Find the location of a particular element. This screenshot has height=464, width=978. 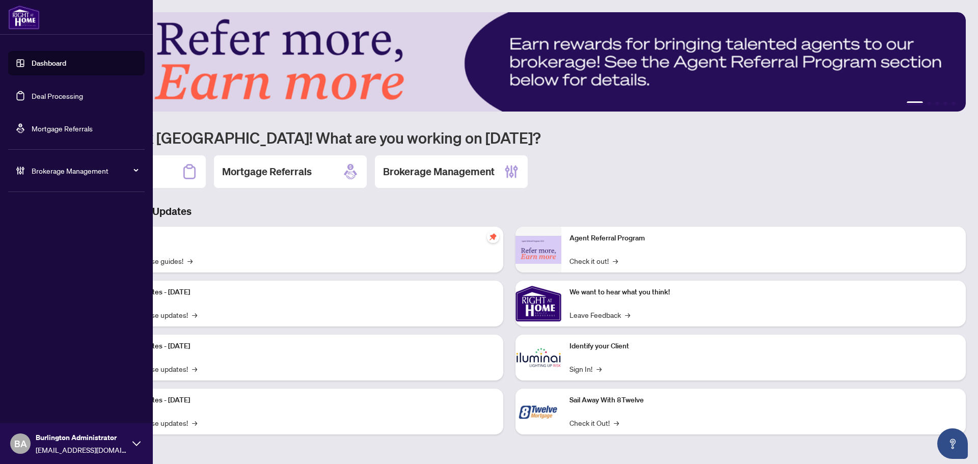

img: Identify your Client is located at coordinates (539, 358).